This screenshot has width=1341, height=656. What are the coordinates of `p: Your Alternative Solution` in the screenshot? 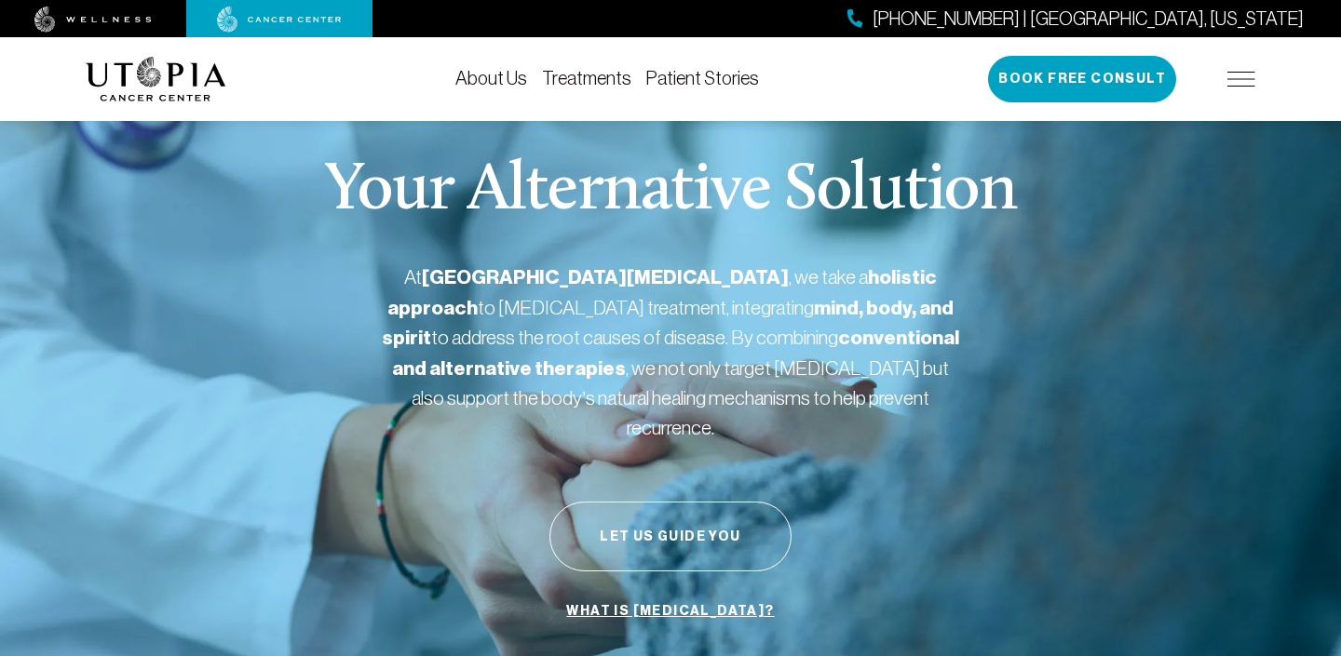 It's located at (669, 192).